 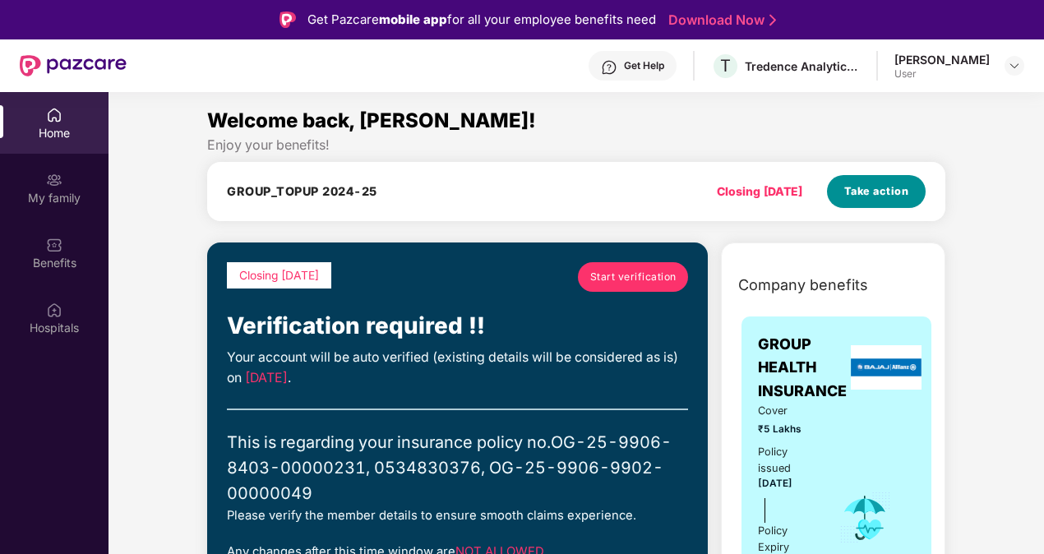 What do you see at coordinates (803, 285) in the screenshot?
I see `span: Company benefits` at bounding box center [803, 285].